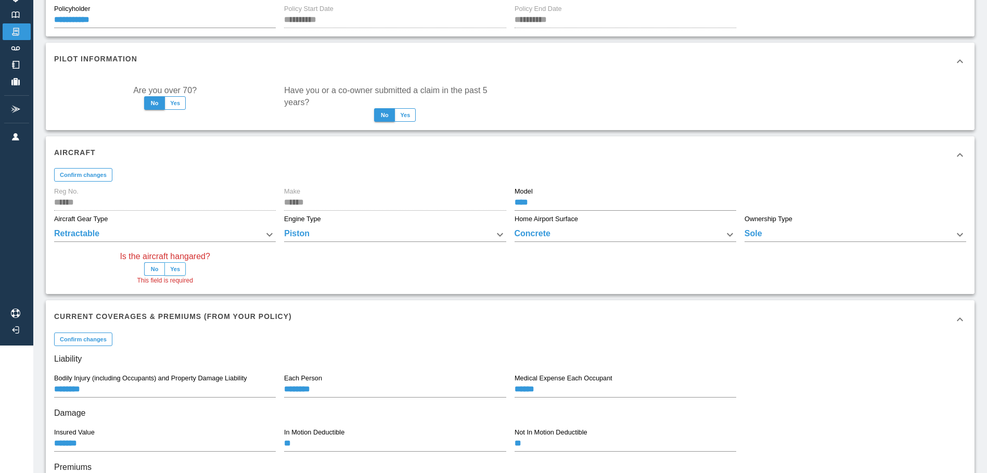  Describe the element at coordinates (75, 152) in the screenshot. I see `h6: Aircraft` at that location.